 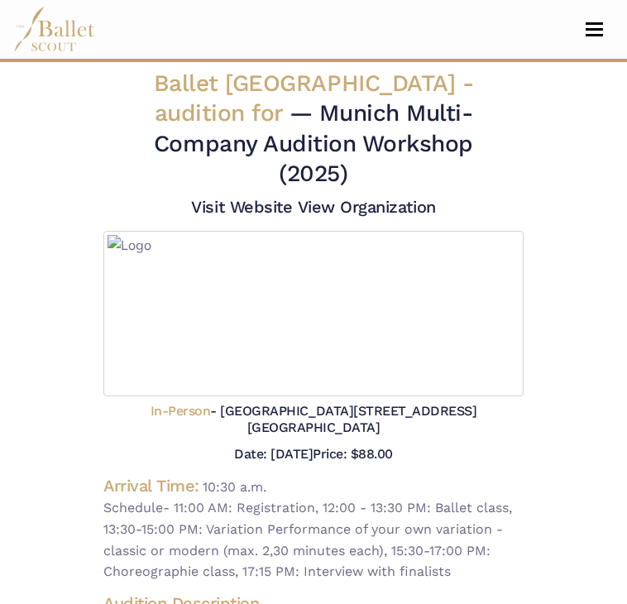 I want to click on a: Visit Website, so click(x=241, y=207).